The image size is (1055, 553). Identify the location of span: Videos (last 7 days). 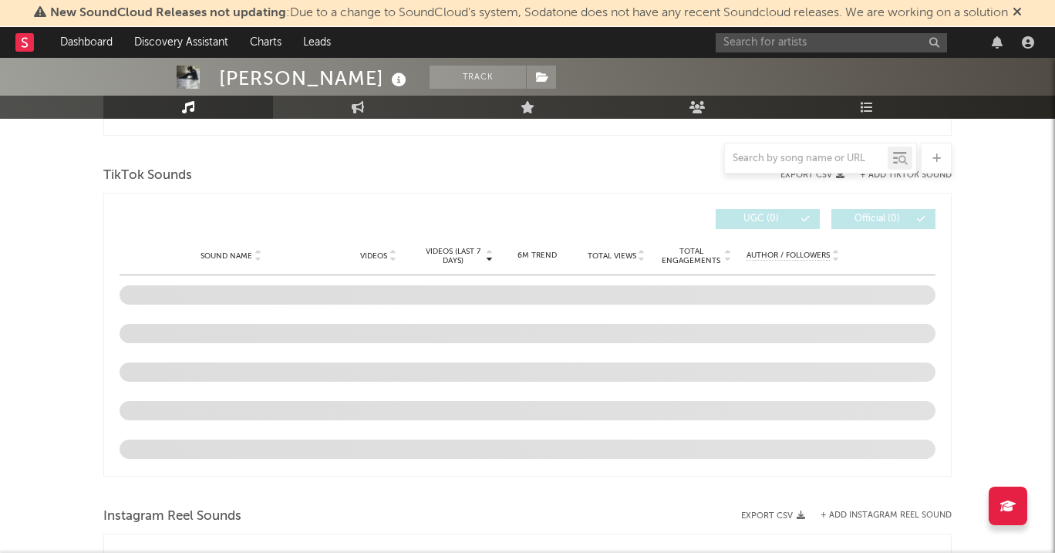
(453, 256).